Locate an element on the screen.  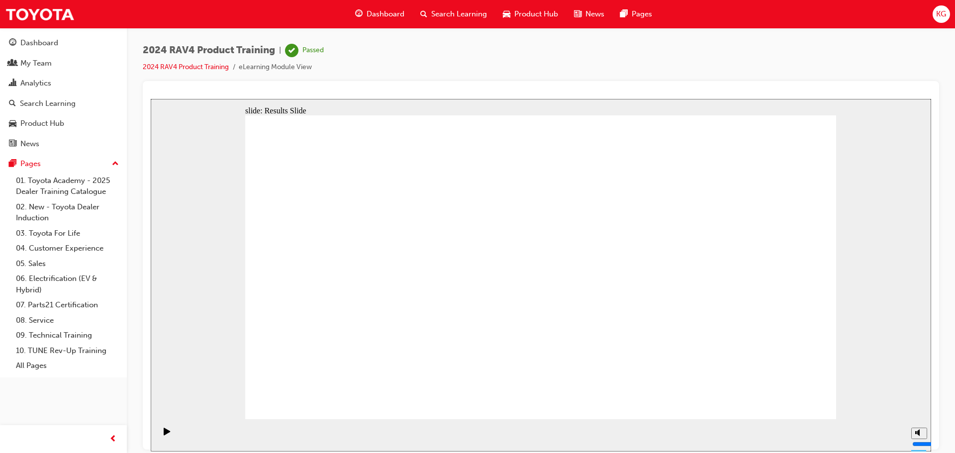
div: Pages is located at coordinates (30, 164).